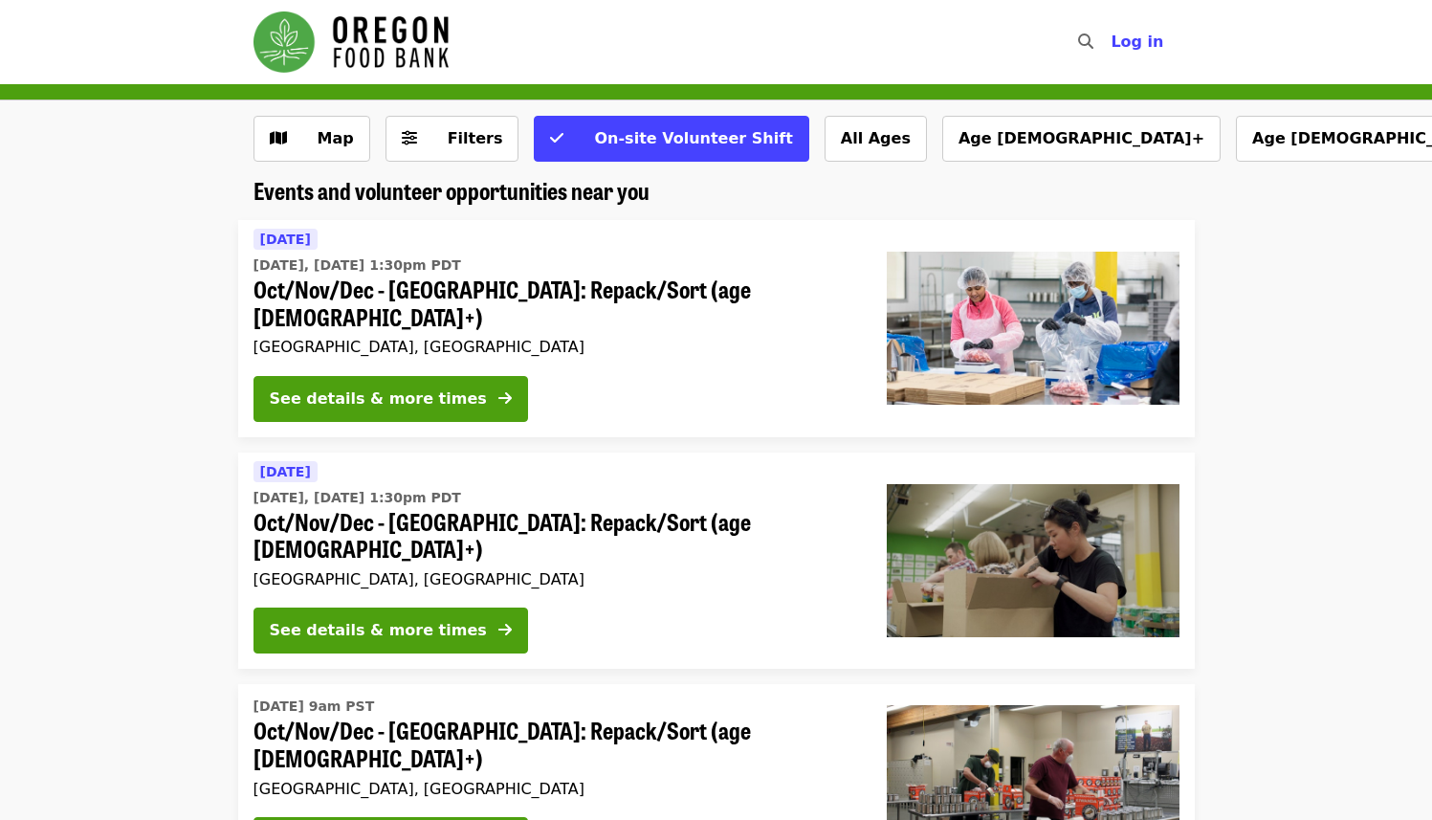 This screenshot has height=820, width=1432. I want to click on i: map icon, so click(278, 138).